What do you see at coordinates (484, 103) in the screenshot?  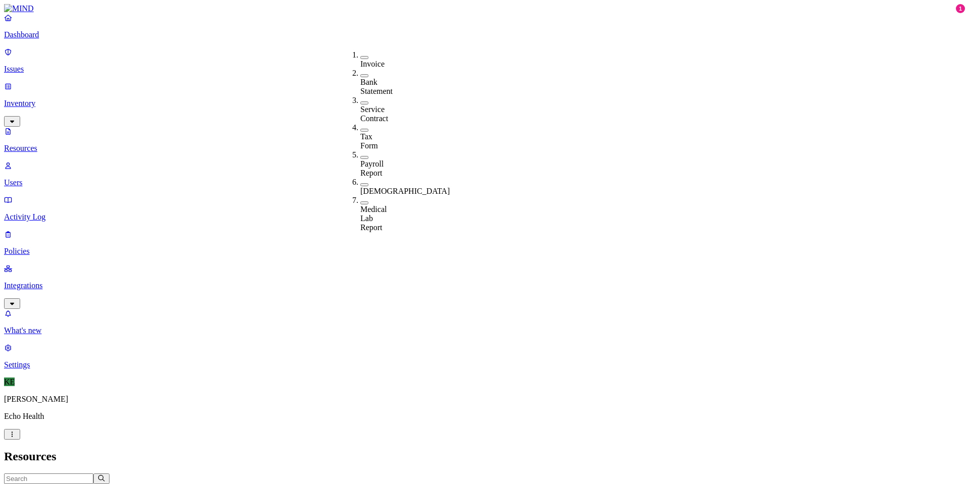 I see `a: Inventory` at bounding box center [484, 103].